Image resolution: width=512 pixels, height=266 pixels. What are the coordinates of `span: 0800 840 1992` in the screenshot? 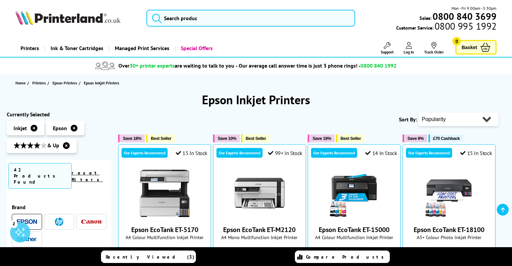 It's located at (379, 66).